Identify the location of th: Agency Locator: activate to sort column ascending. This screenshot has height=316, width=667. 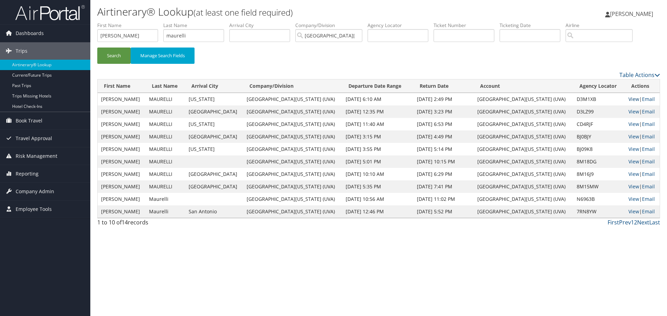
(599, 86).